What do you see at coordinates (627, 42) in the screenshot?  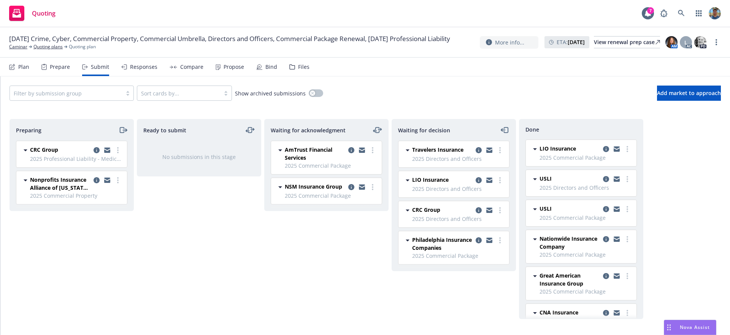 I see `a: View renewal prep case` at bounding box center [627, 42].